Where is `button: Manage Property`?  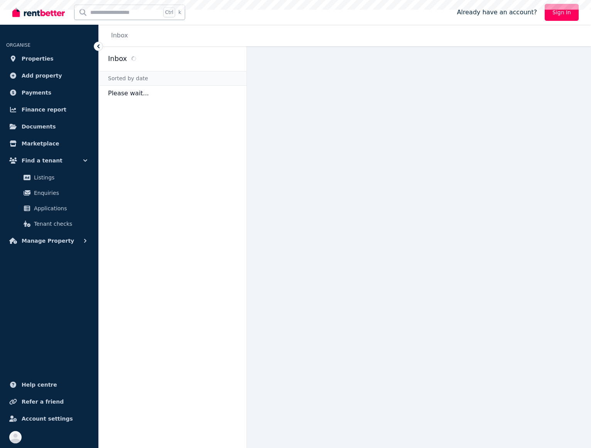
button: Manage Property is located at coordinates (49, 241).